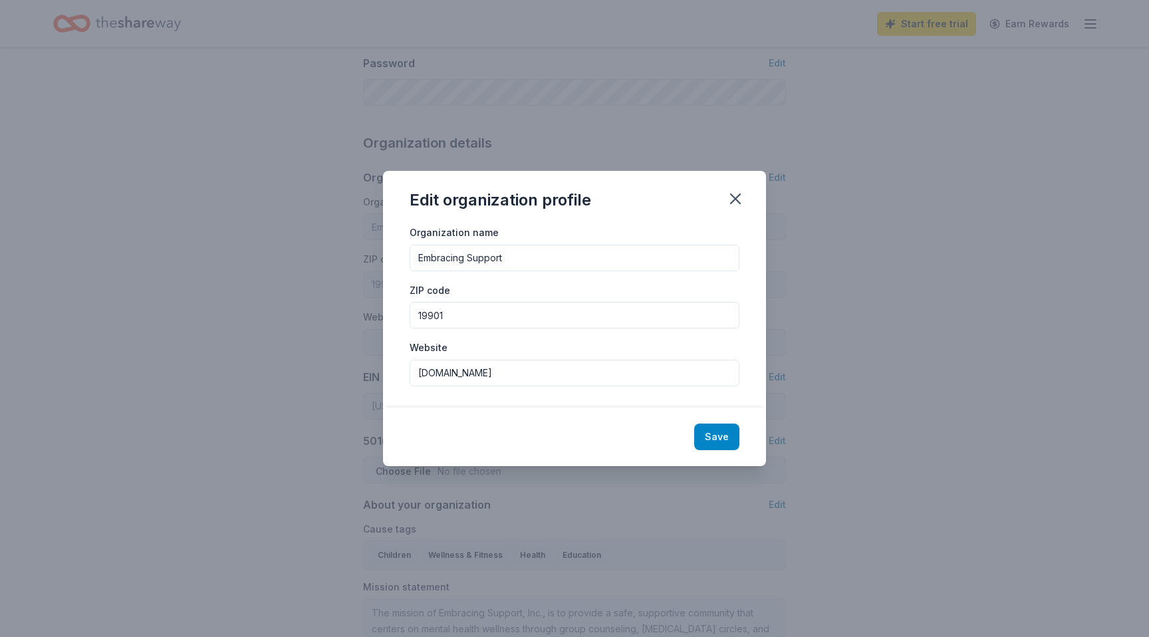 The width and height of the screenshot is (1149, 637). I want to click on label: Organization name, so click(454, 233).